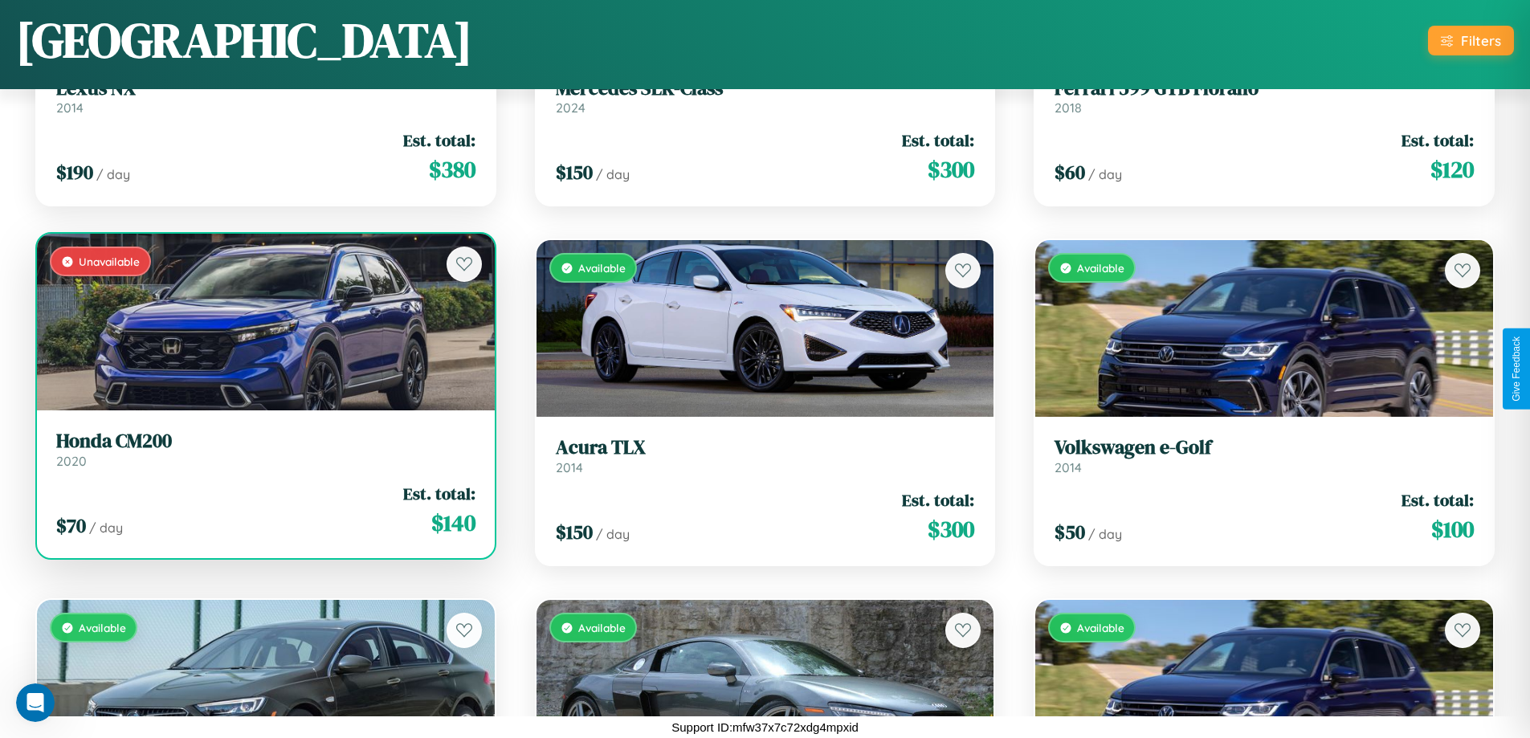 Image resolution: width=1530 pixels, height=738 pixels. What do you see at coordinates (570, 108) in the screenshot?
I see `span: 2024` at bounding box center [570, 108].